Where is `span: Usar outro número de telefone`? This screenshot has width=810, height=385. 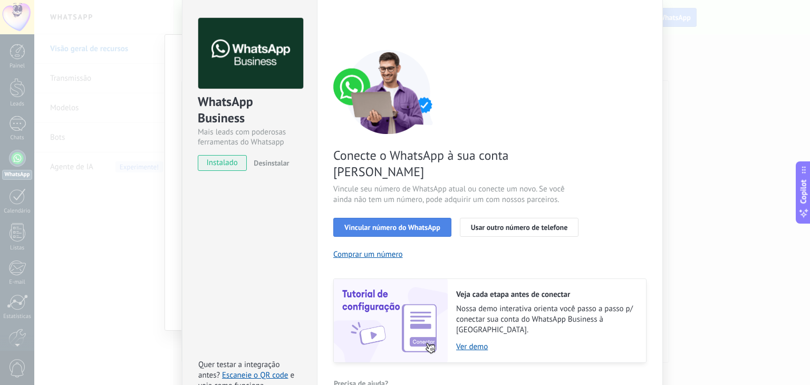 span: Usar outro número de telefone is located at coordinates (520, 227).